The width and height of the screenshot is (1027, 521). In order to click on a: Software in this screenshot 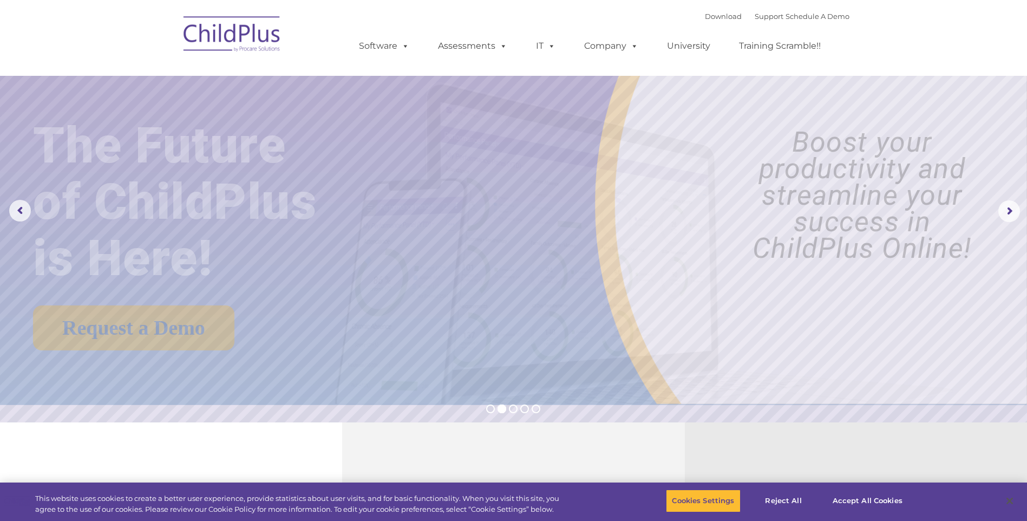, I will do `click(384, 46)`.